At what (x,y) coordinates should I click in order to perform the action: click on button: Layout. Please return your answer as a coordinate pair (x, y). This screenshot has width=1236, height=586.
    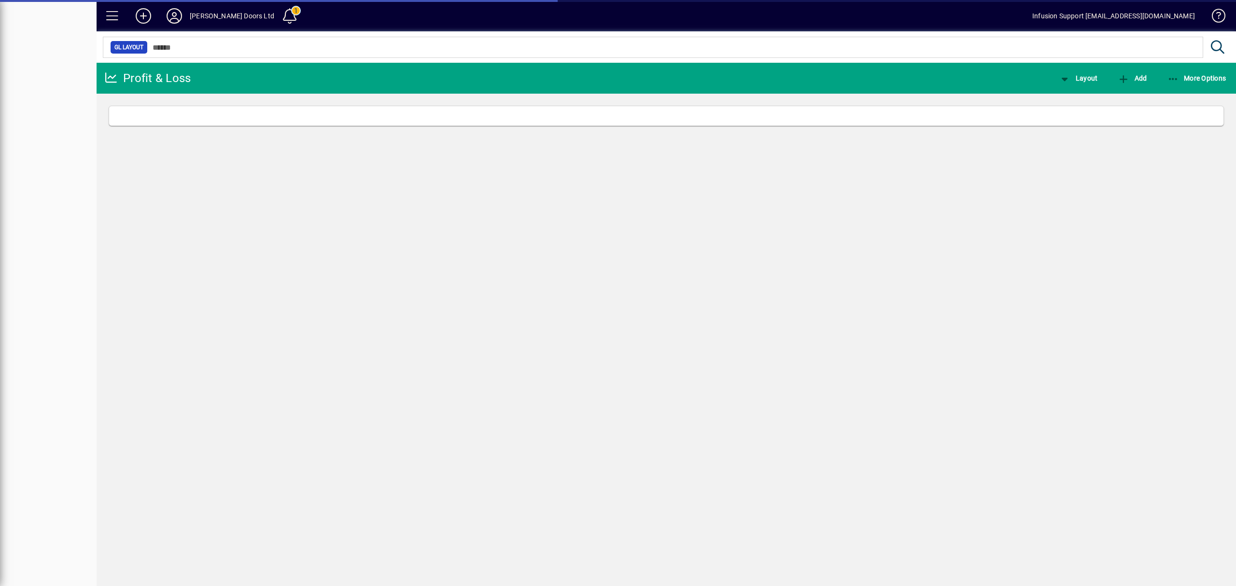
    Looking at the image, I should click on (1078, 78).